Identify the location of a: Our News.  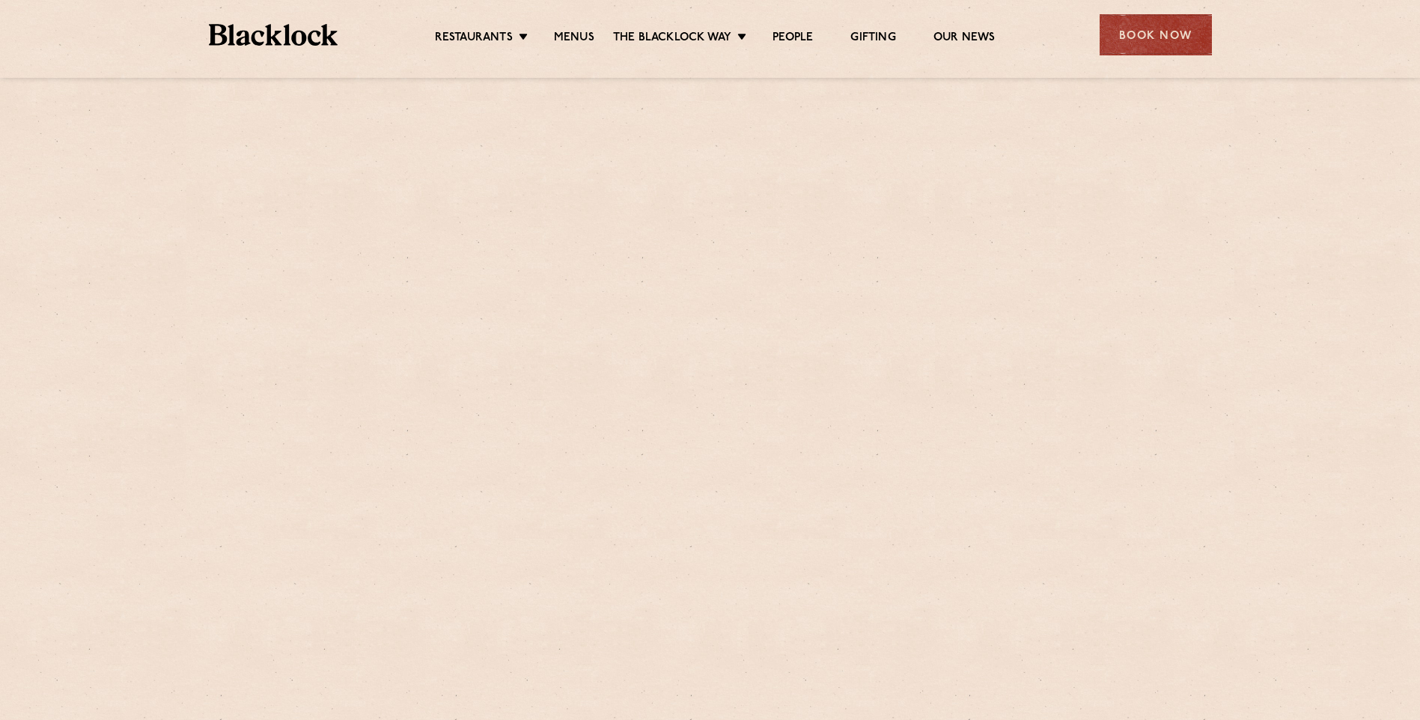
(964, 39).